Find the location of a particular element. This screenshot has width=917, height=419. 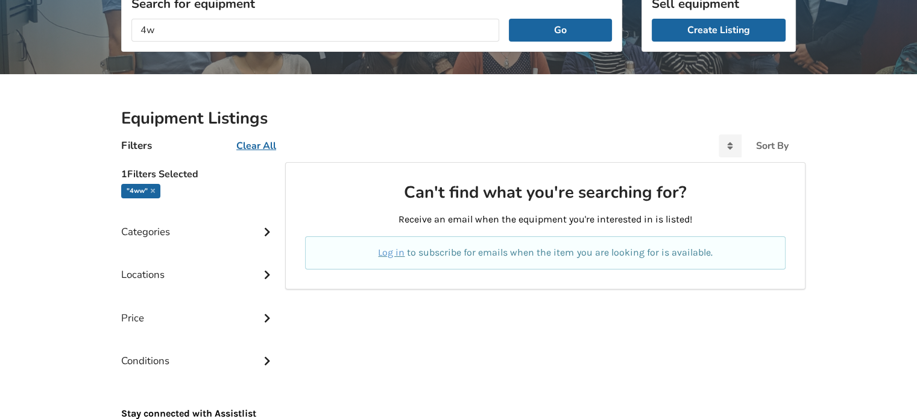

h2: Equipment Listings is located at coordinates (458, 118).